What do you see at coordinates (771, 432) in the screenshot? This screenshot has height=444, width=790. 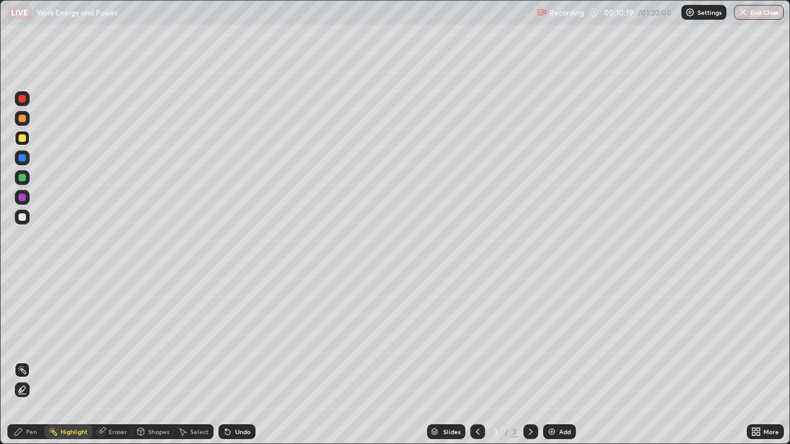 I see `div: More` at bounding box center [771, 432].